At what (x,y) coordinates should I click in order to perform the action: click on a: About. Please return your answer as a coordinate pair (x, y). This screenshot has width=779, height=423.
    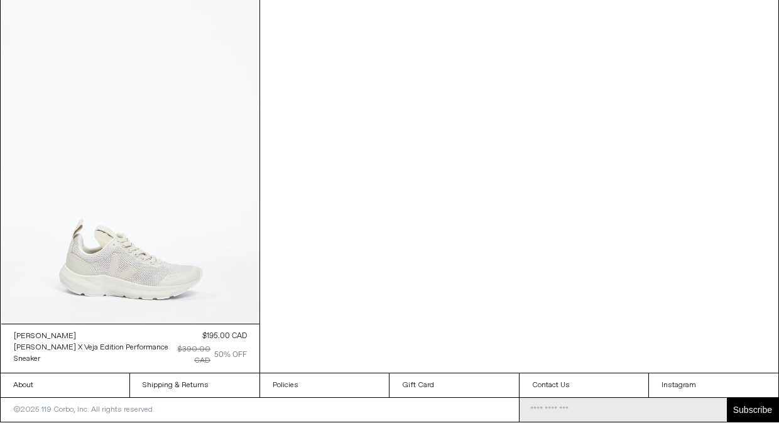
    Looking at the image, I should click on (65, 385).